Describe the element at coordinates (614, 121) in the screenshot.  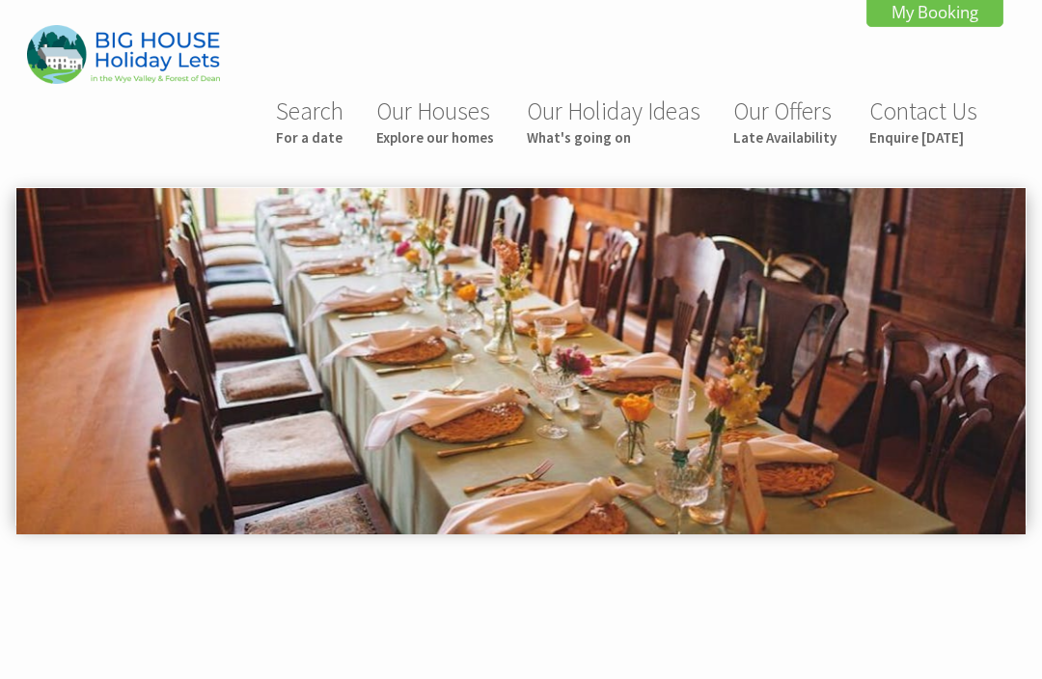
I see `a: Our Holiday IdeasWhat's going on` at that location.